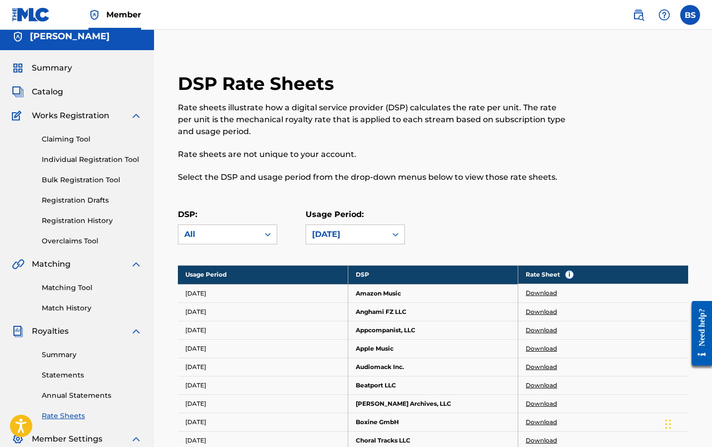 The image size is (712, 447). Describe the element at coordinates (433, 385) in the screenshot. I see `td: Beatport LLC` at that location.